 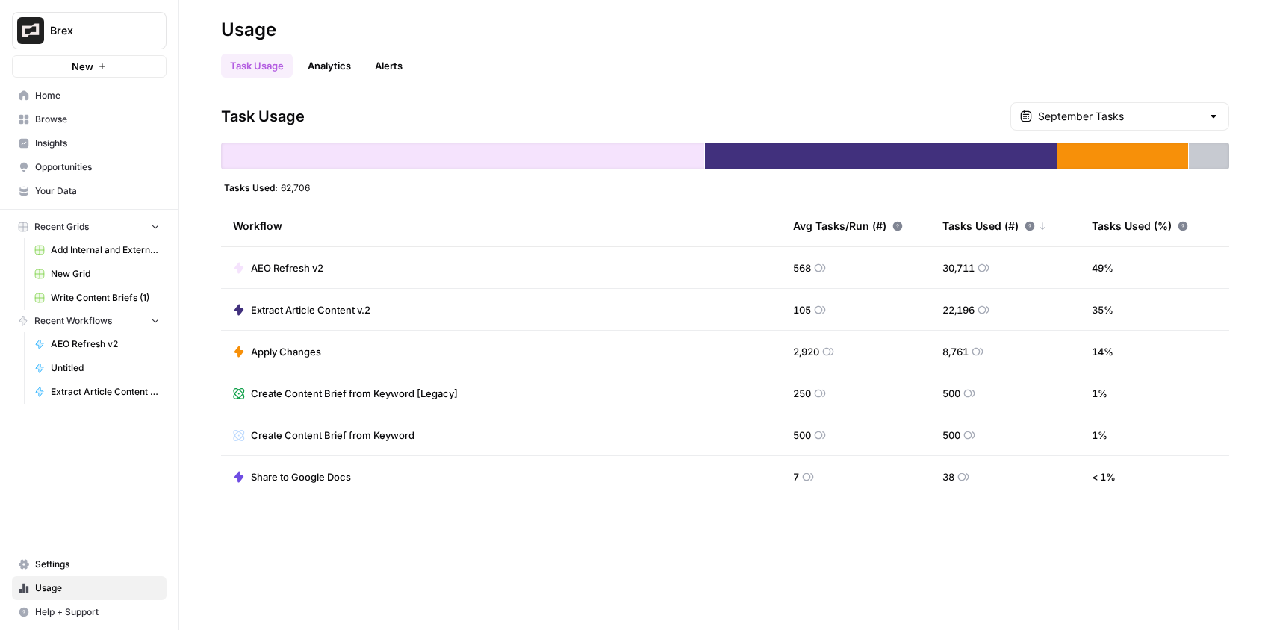 I want to click on a: Settings, so click(x=89, y=565).